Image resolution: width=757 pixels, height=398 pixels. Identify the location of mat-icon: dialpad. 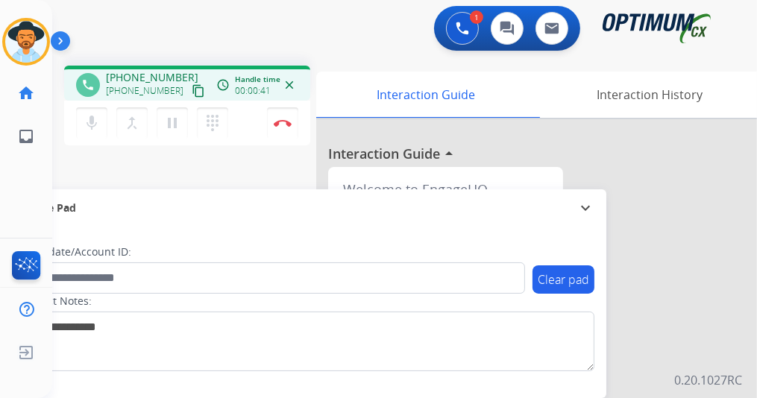
(213, 123).